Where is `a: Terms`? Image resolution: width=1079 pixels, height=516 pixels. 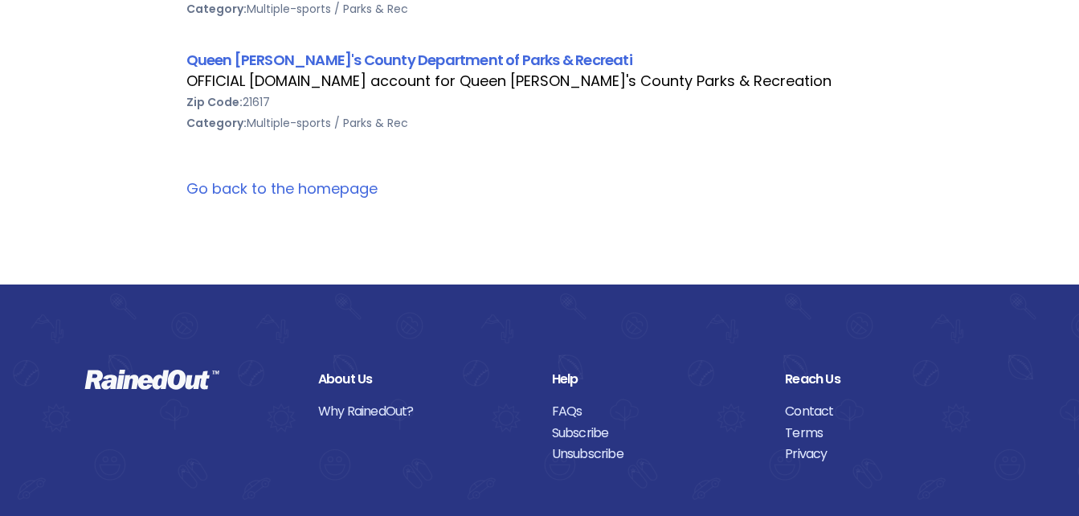
a: Terms is located at coordinates (889, 433).